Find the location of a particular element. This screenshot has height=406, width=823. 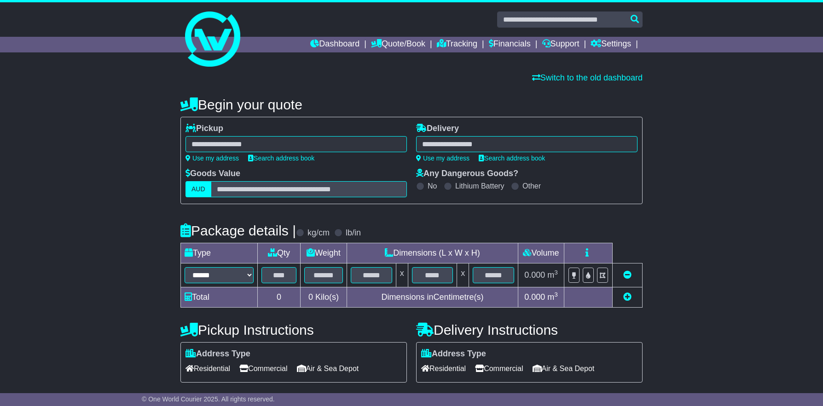

td: Type is located at coordinates (219, 254).